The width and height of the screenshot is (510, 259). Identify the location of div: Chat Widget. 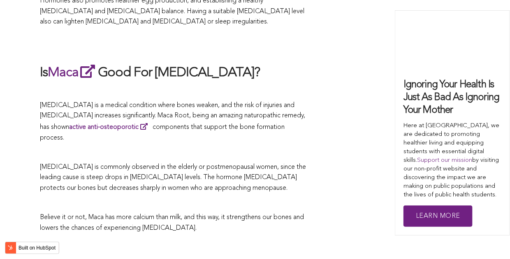
(489, 239).